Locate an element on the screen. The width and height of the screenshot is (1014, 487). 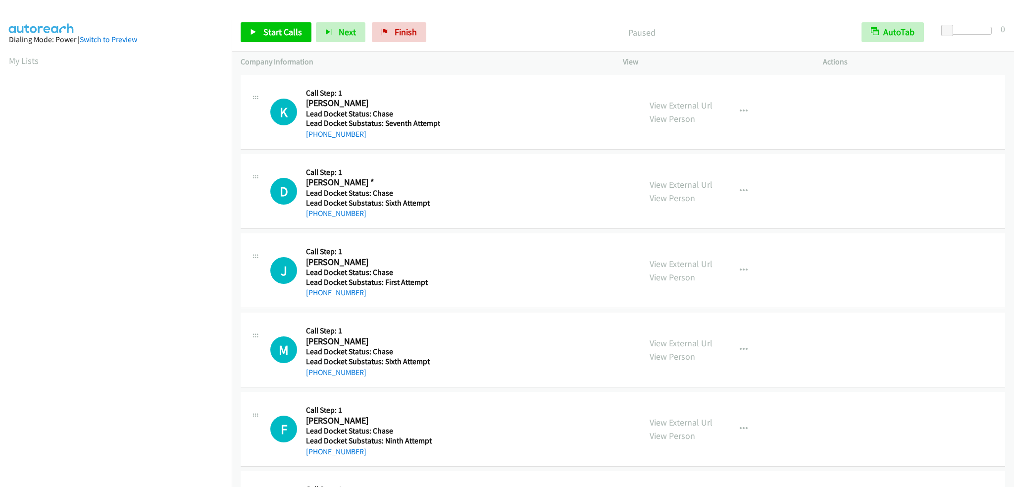
span: Finish is located at coordinates (405, 32).